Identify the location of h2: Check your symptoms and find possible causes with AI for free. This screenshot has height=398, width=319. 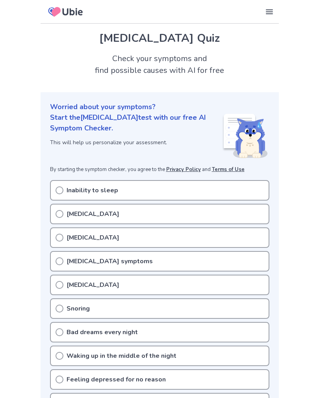
(160, 65).